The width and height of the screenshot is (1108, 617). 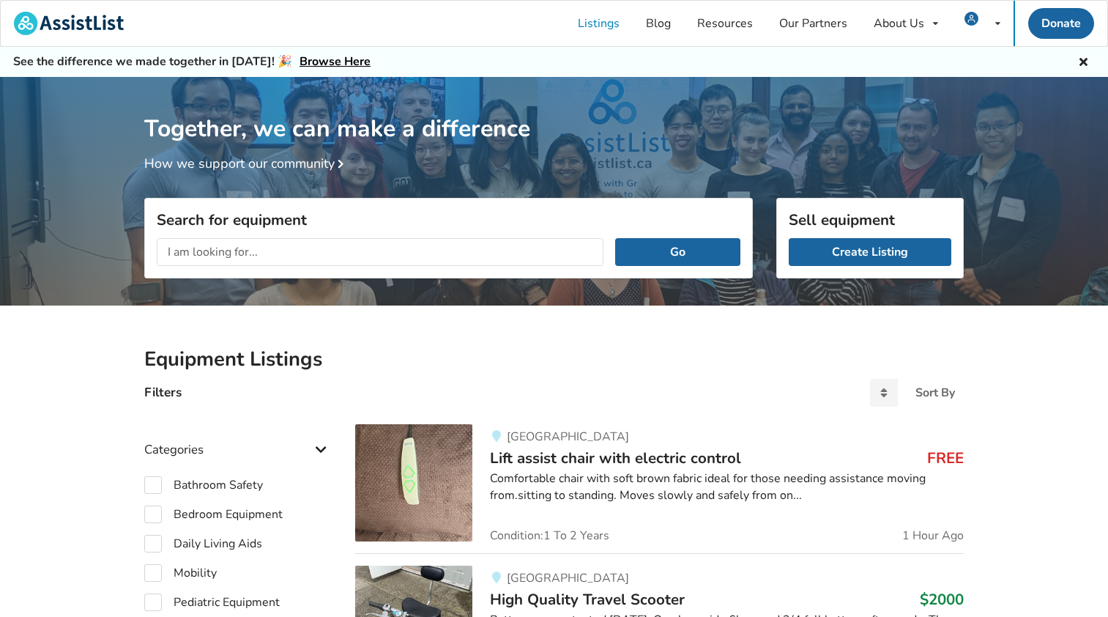 I want to click on img: assistlist-logo, so click(x=69, y=23).